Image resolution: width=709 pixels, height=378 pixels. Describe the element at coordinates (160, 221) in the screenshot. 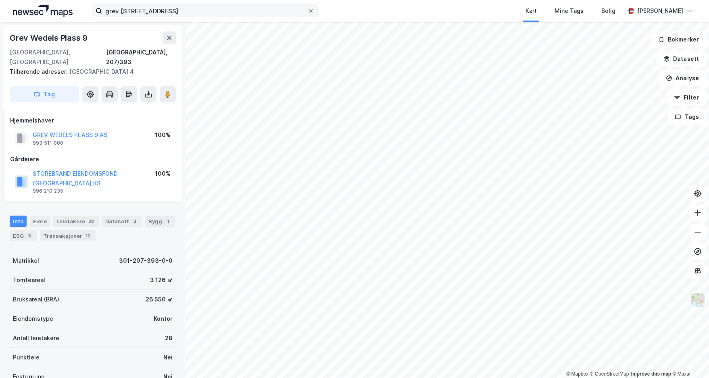

I see `div: Bygg` at that location.